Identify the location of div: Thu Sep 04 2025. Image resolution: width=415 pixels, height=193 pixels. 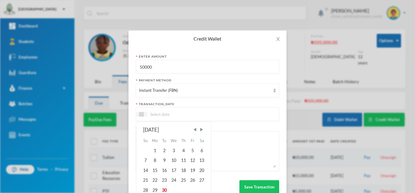
(183, 150).